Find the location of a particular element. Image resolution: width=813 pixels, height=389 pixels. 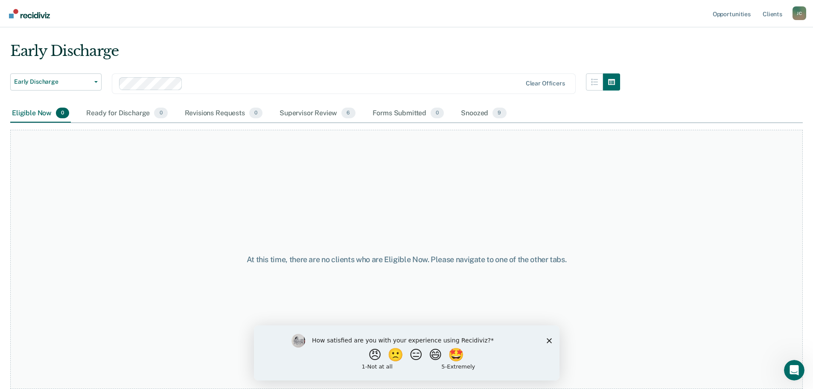

div: Early Discharge is located at coordinates (315, 54).